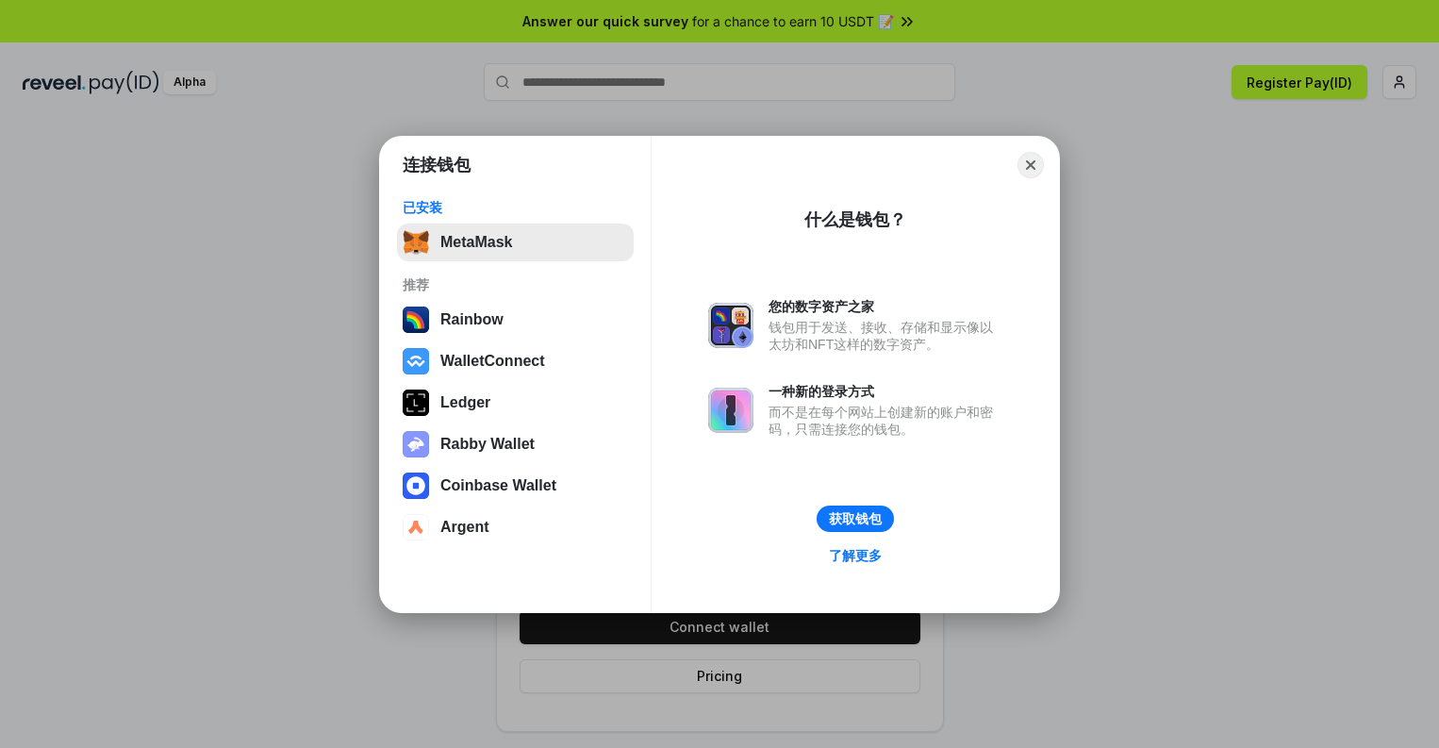 The height and width of the screenshot is (748, 1439). I want to click on img: svg+xml,%3Csvg%20width%3D%22120%22%20height%3D%22120%22%20viewBox%3D%220%200%20120%20120%22%20fil..., so click(416, 320).